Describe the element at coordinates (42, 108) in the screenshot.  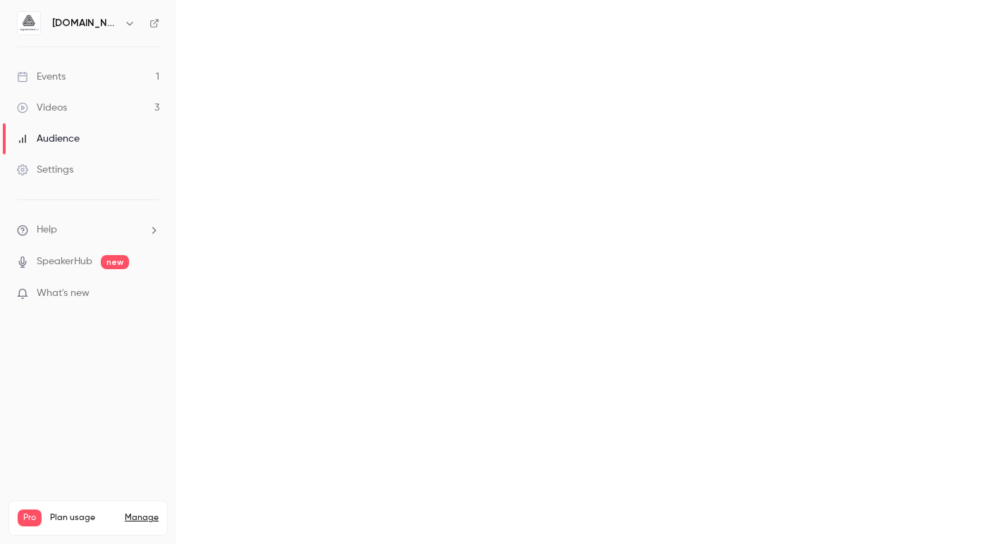
I see `div: Videos` at that location.